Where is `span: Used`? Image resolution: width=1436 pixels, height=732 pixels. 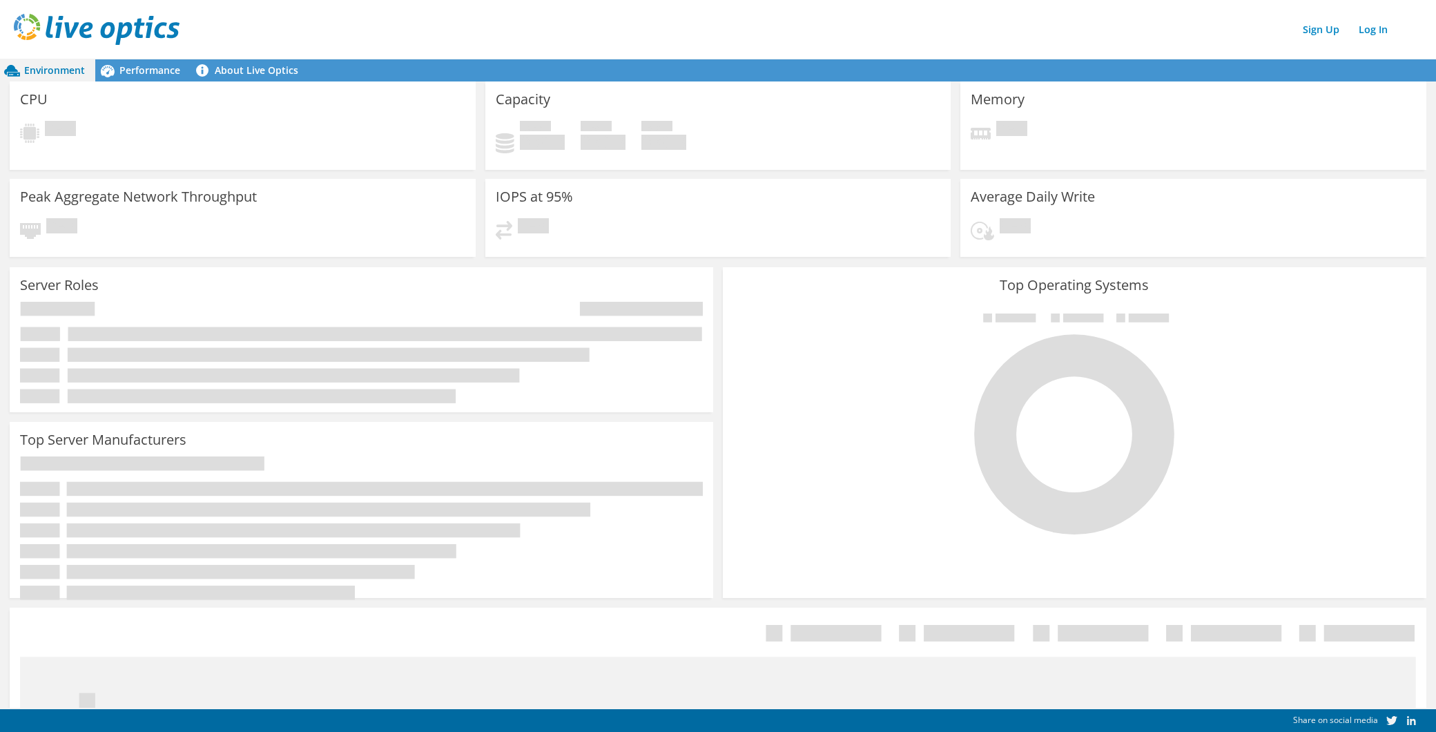 span: Used is located at coordinates (535, 128).